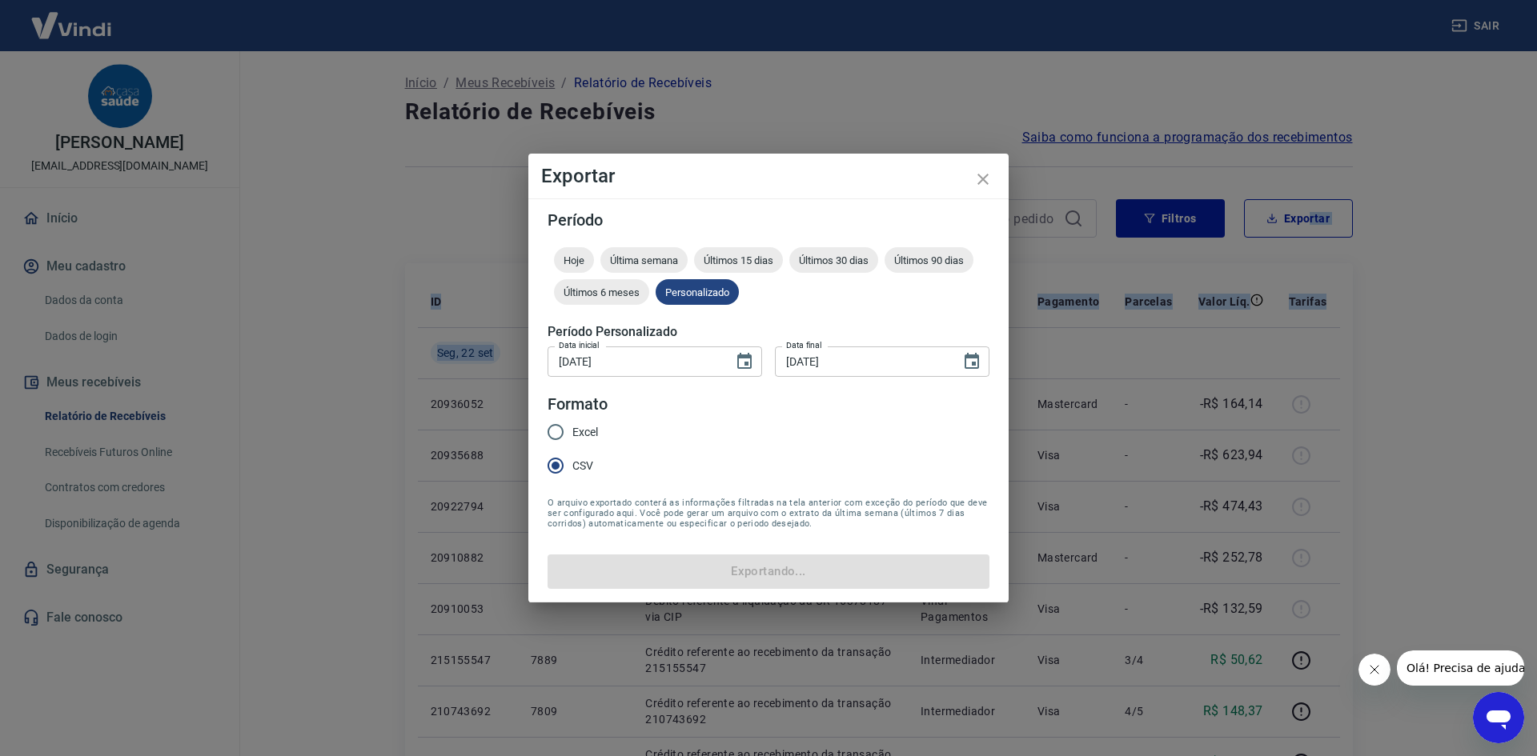  What do you see at coordinates (601, 292) in the screenshot?
I see `div: Últimos 6 meses` at bounding box center [601, 292].